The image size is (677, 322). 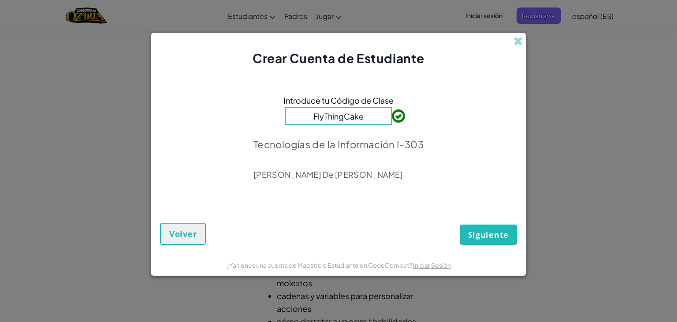 I want to click on button: Siguiente, so click(x=488, y=234).